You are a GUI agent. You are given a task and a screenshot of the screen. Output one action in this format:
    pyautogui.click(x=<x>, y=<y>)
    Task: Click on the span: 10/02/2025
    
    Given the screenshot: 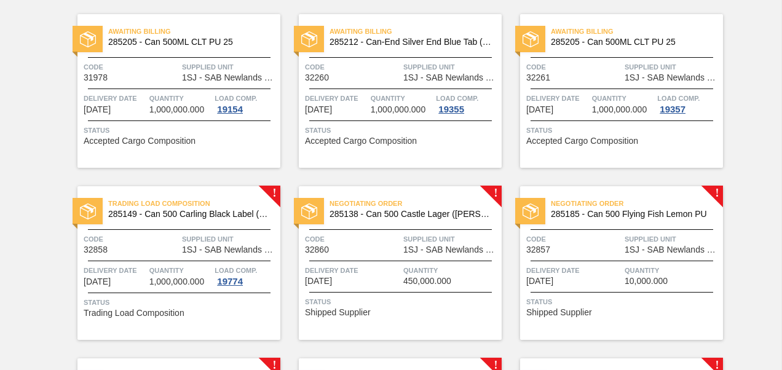 What is the action you would take?
    pyautogui.click(x=540, y=109)
    